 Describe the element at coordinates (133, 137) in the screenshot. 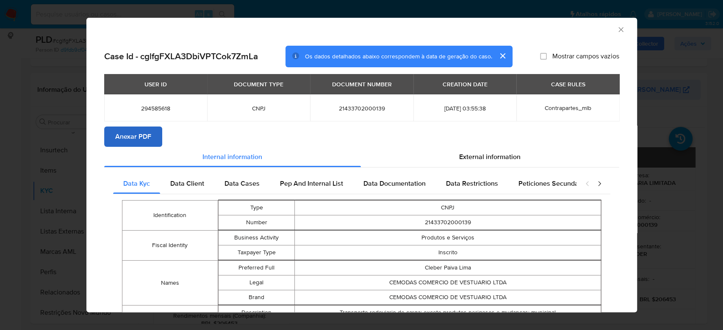

I see `button: Anexar PDF` at that location.